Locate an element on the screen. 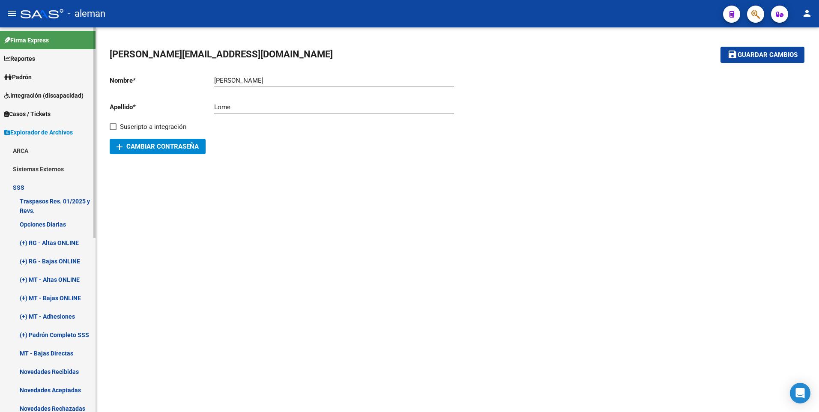 The width and height of the screenshot is (819, 412). span: Cambiar Contraseña is located at coordinates (158, 146).